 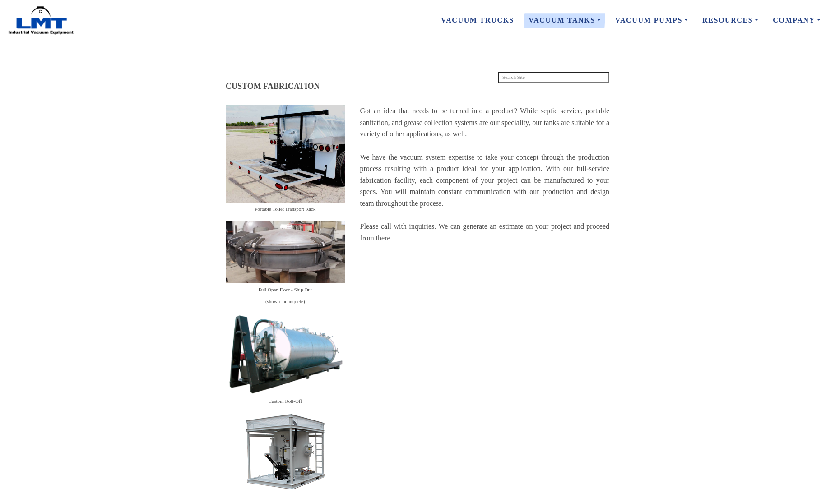 I want to click on img: Stacks Image 12495, so click(x=285, y=154).